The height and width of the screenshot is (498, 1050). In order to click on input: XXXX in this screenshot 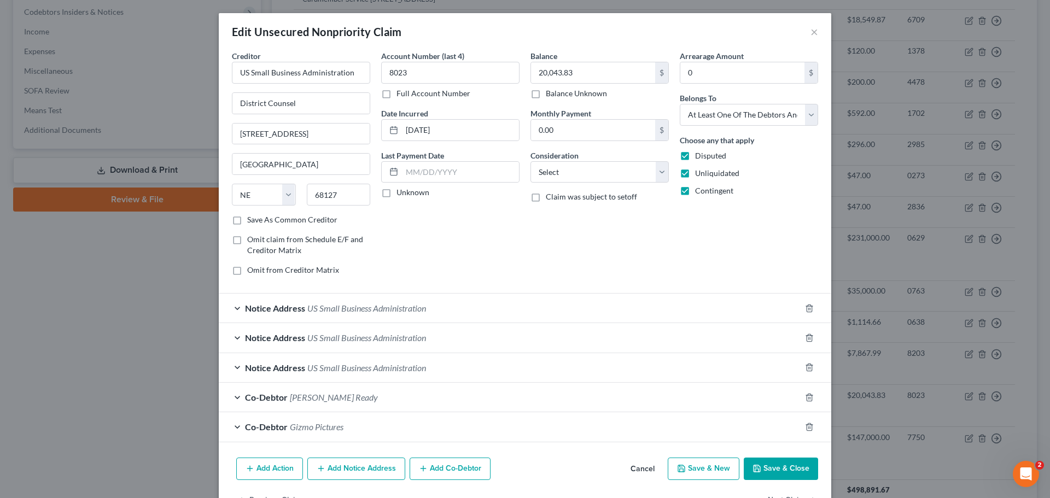, I will do `click(450, 73)`.